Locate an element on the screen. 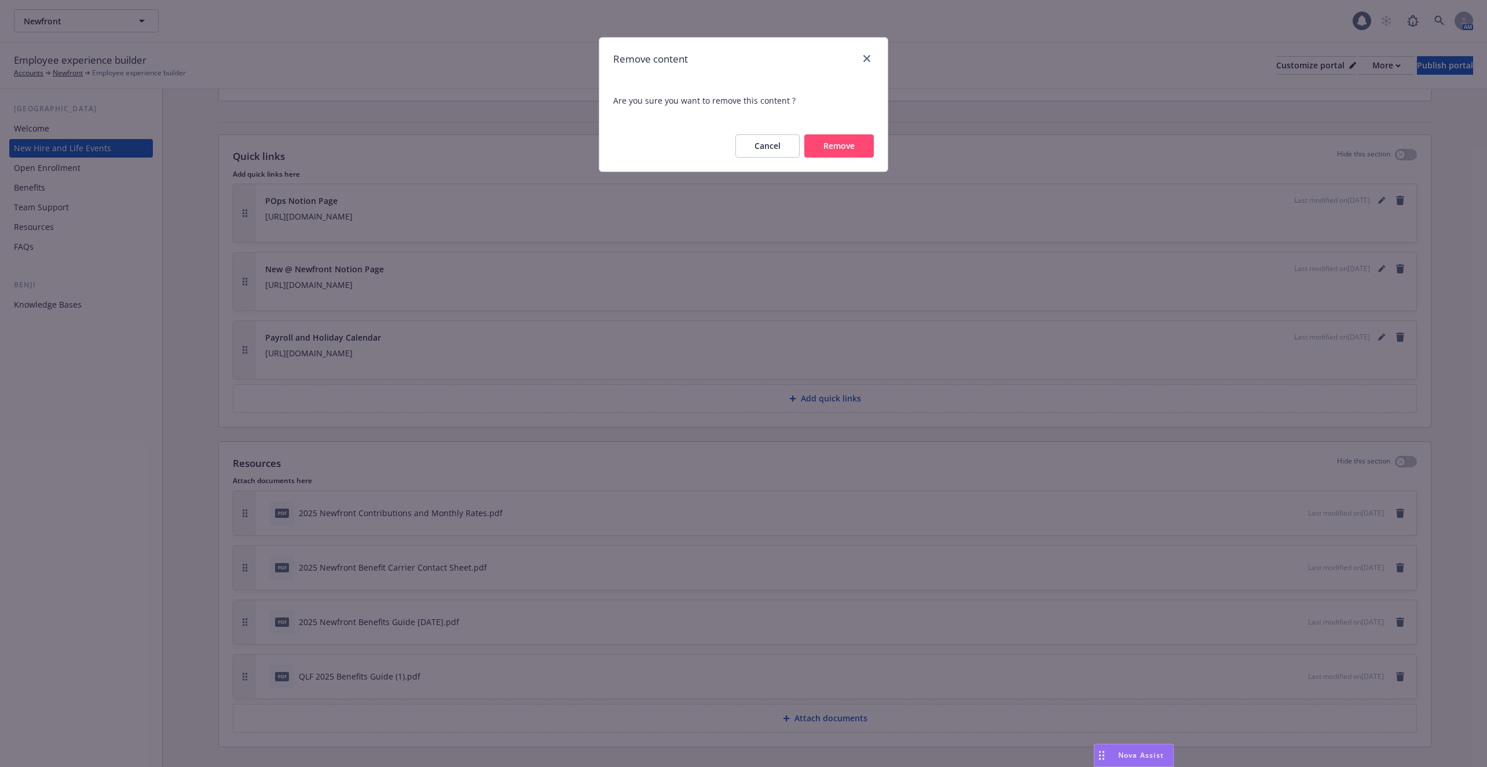  button: Cancel is located at coordinates (767, 146).